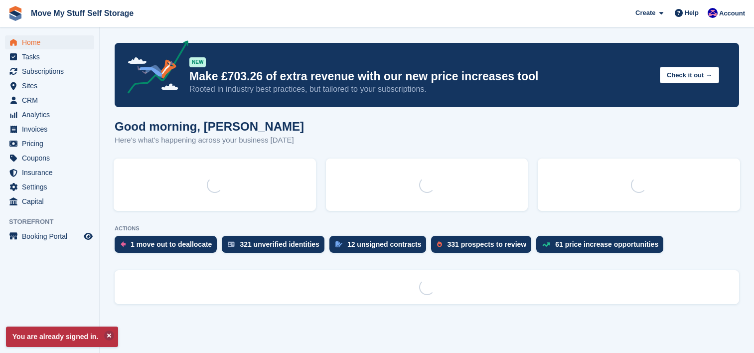 The width and height of the screenshot is (754, 353). Describe the element at coordinates (606, 244) in the screenshot. I see `div: 61 price increase opportunities` at that location.